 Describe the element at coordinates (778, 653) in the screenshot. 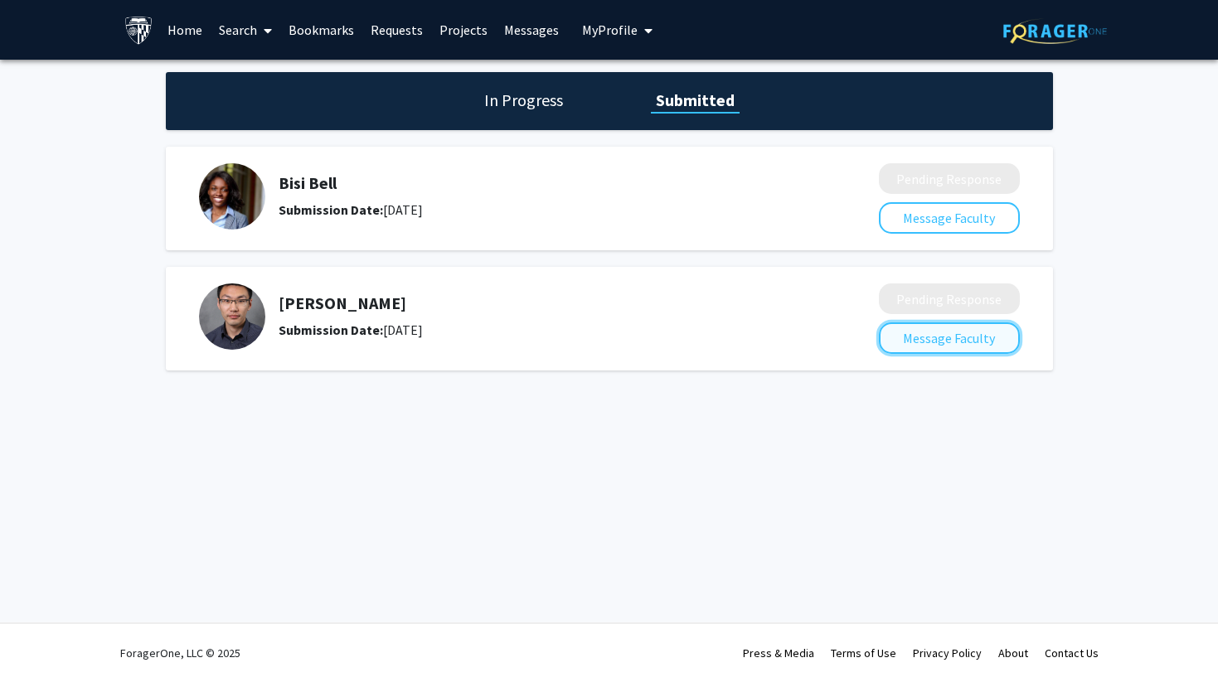

I see `a: Press & Media` at that location.